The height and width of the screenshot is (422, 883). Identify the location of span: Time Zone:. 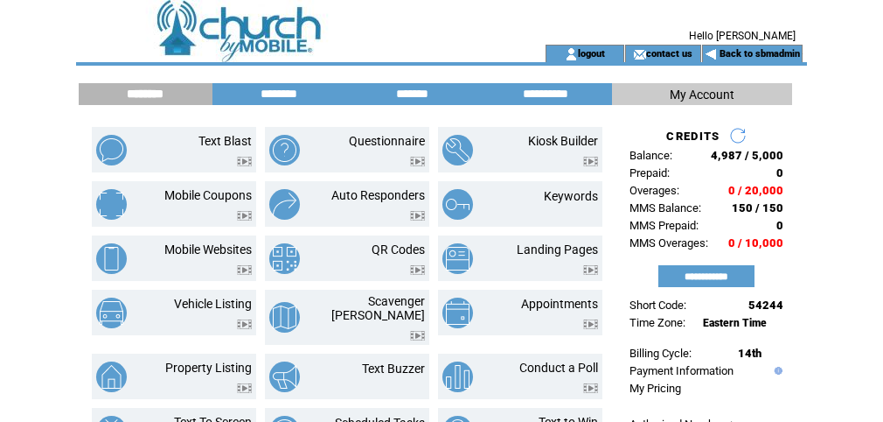
(658, 322).